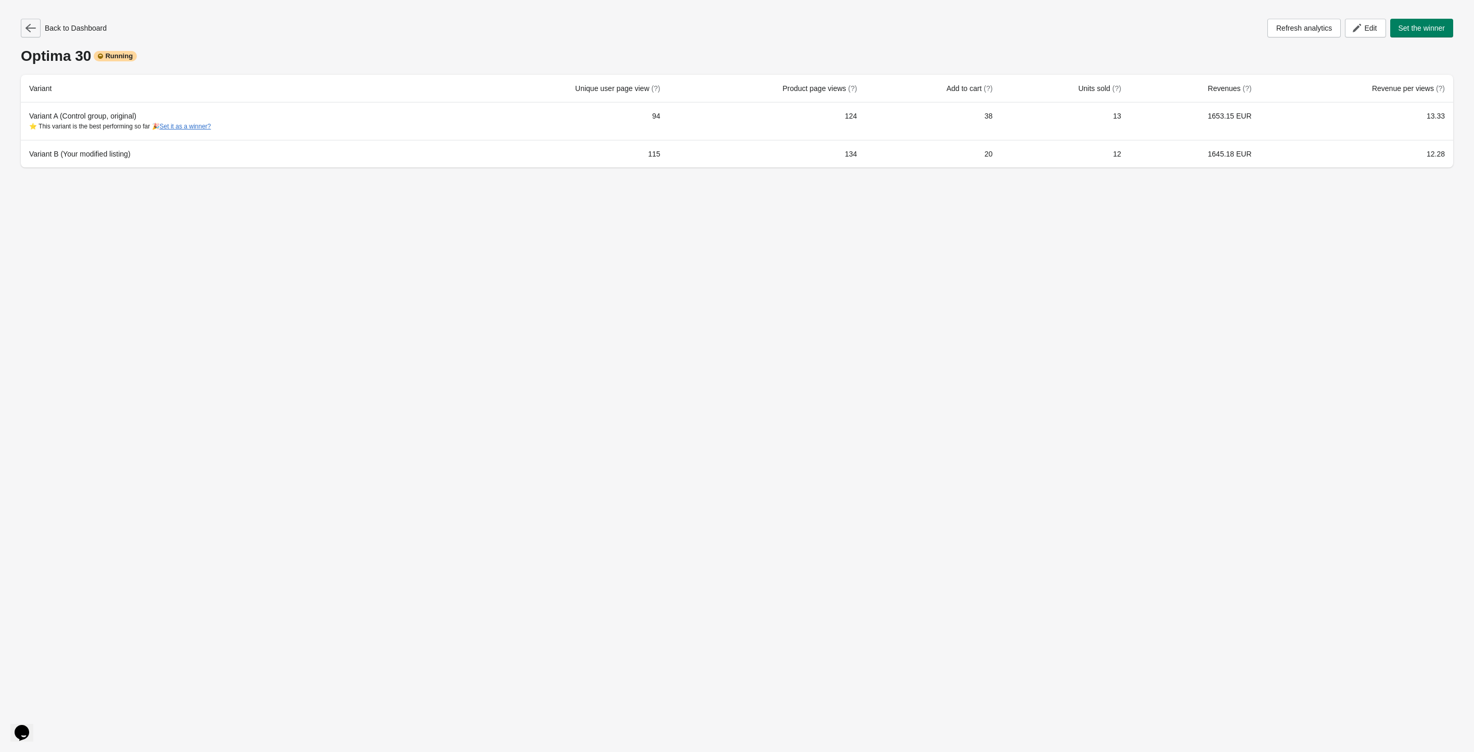 The image size is (1474, 752). I want to click on td: 115, so click(559, 153).